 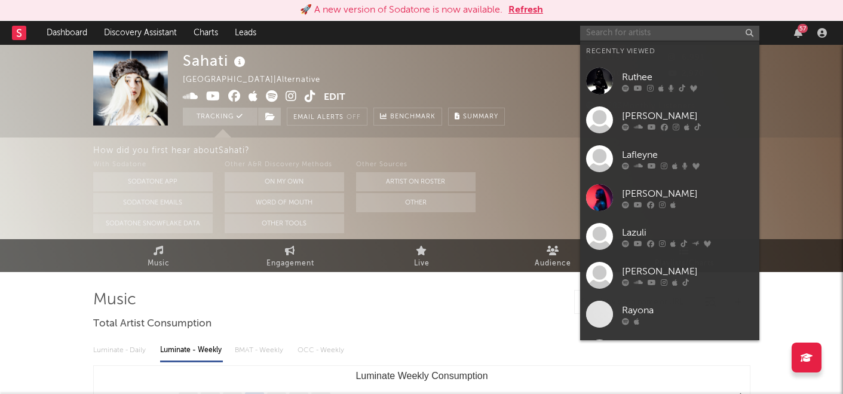 What do you see at coordinates (798, 33) in the screenshot?
I see `button: 57` at bounding box center [798, 33].